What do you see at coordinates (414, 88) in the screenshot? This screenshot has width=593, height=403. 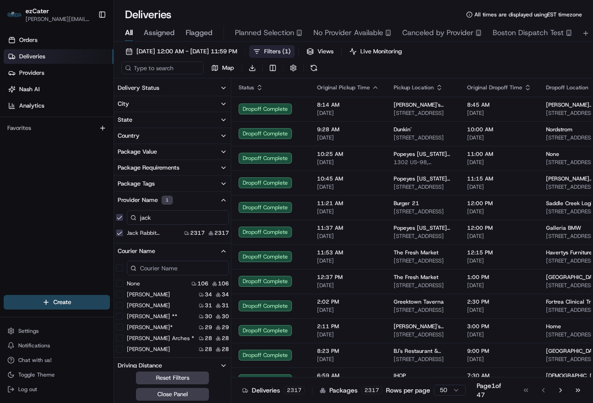 I see `span: Pickup Location` at bounding box center [414, 88].